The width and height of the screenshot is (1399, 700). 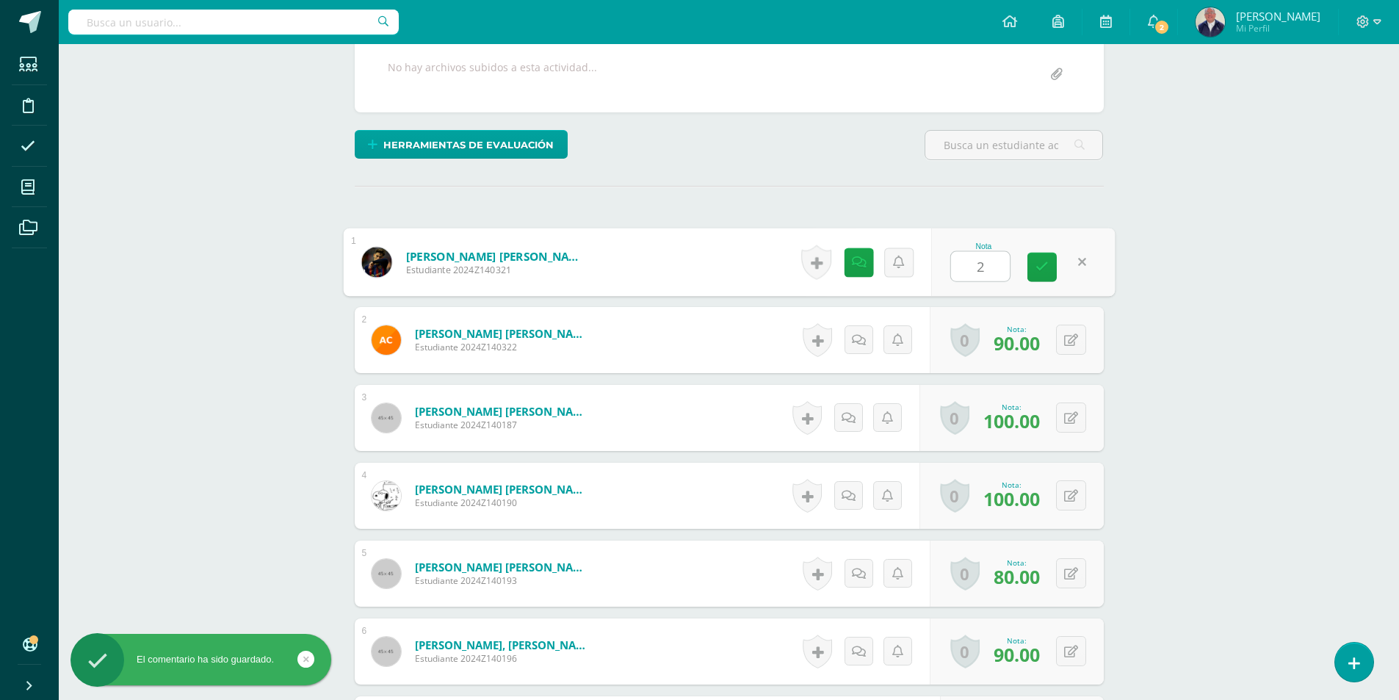 I want to click on span: Estudiante 2024Z140322, so click(x=503, y=347).